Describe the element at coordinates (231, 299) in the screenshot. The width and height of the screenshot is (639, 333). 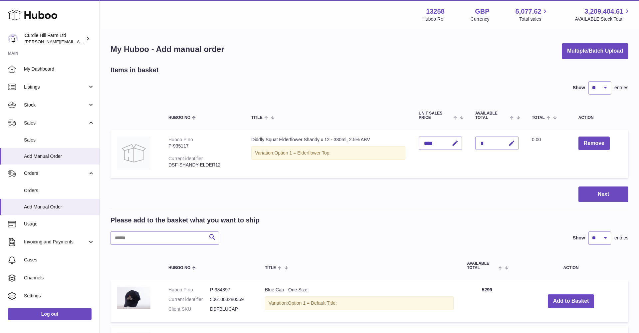
I see `dd: 5061003280559` at that location.